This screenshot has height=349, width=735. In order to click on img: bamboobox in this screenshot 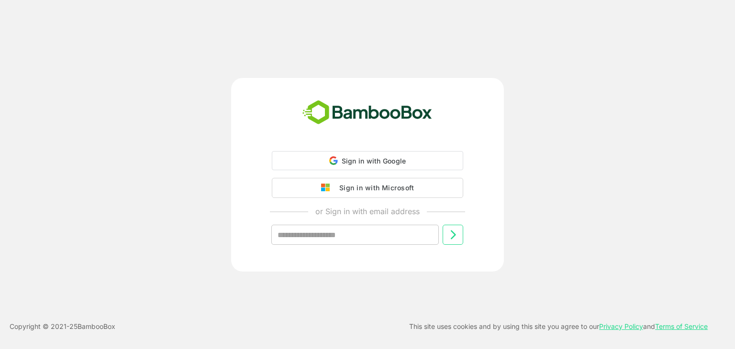, I will do `click(367, 113)`.